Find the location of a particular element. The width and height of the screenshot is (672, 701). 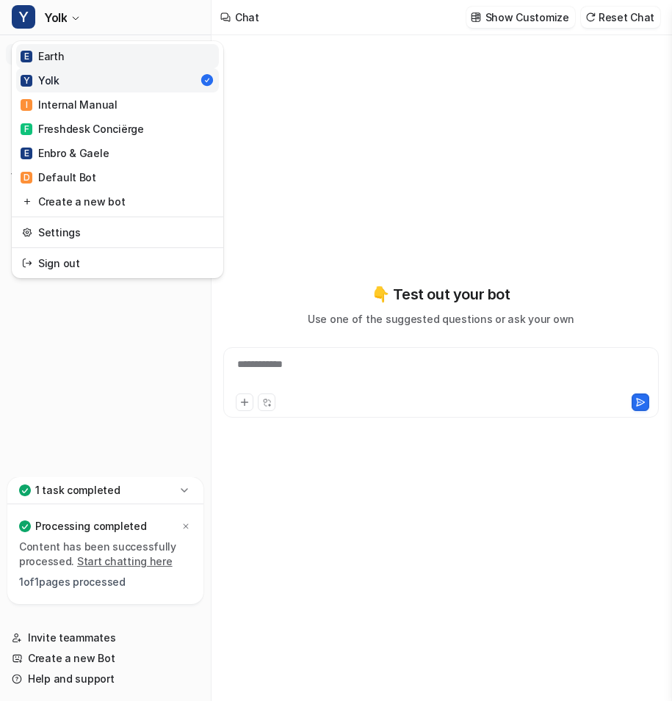

div: Enbro & Gaele is located at coordinates (65, 153).